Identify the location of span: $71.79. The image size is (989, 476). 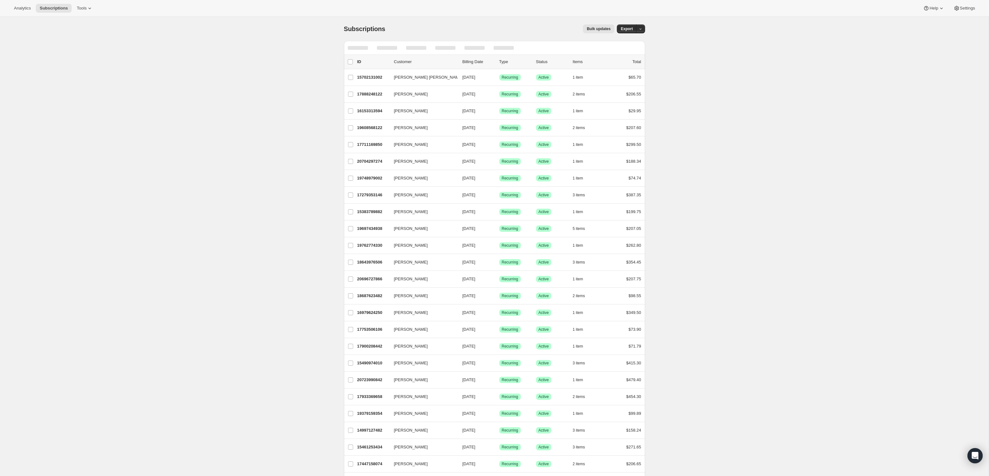
(635, 346).